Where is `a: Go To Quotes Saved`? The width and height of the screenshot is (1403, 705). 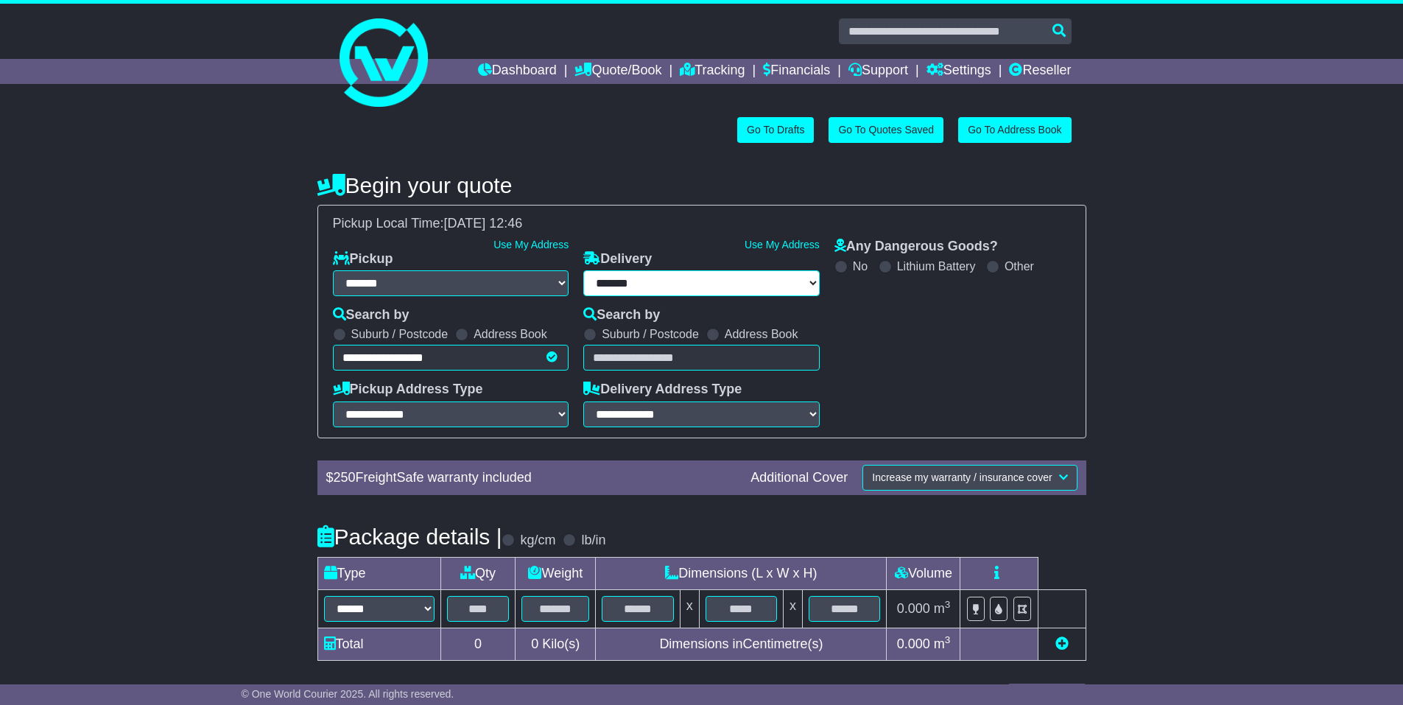 a: Go To Quotes Saved is located at coordinates (886, 130).